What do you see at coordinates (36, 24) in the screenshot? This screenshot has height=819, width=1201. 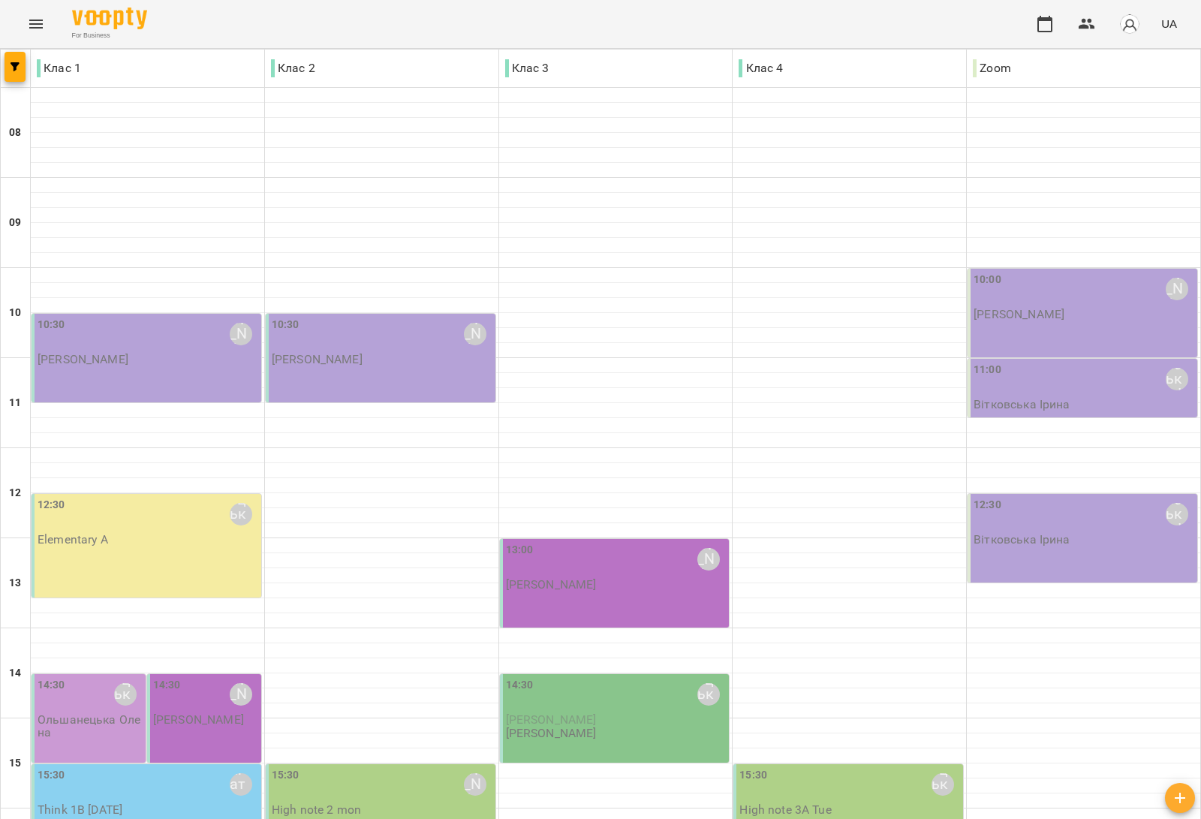 I see `button: Menu` at bounding box center [36, 24].